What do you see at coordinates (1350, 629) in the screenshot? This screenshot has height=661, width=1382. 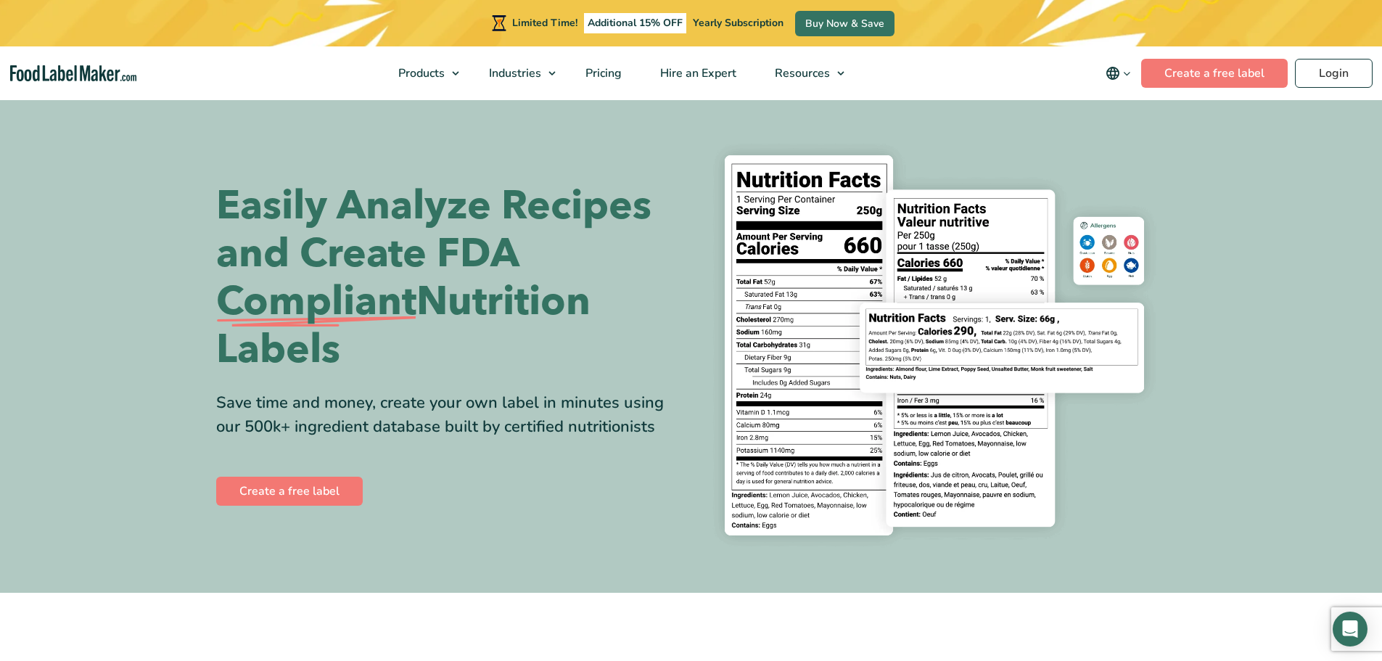 I see `div: Open Intercom Messenger` at bounding box center [1350, 629].